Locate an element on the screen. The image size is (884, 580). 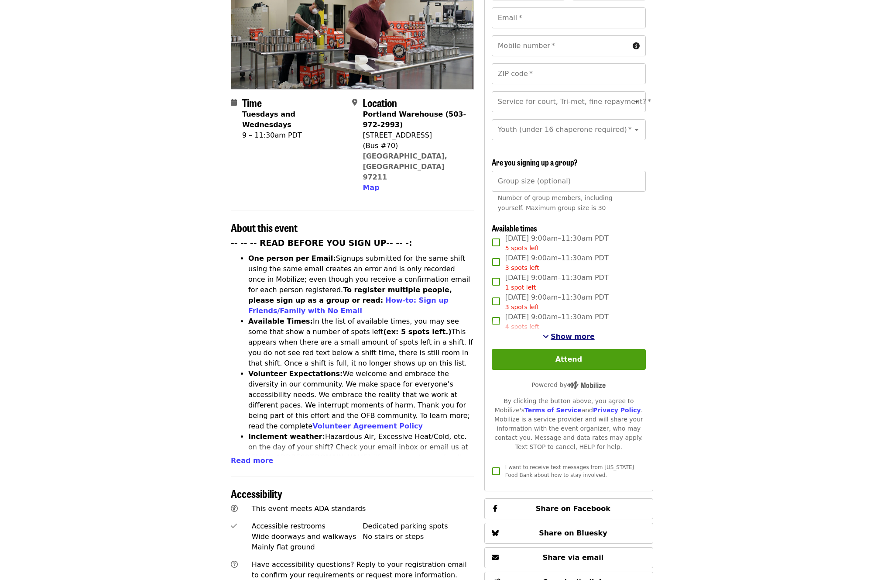
span: Have accessibility questions? Reply to your registration email to confirm your requirements or re... is located at coordinates (359, 569).